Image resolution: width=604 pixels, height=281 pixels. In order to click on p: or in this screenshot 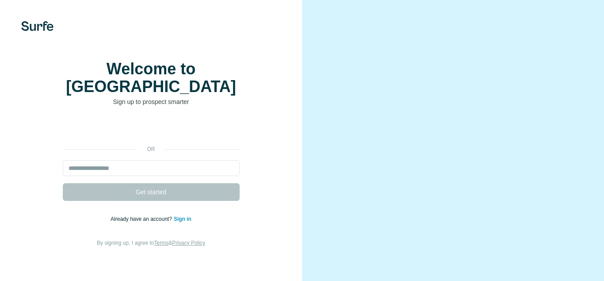, I will do `click(151, 149)`.